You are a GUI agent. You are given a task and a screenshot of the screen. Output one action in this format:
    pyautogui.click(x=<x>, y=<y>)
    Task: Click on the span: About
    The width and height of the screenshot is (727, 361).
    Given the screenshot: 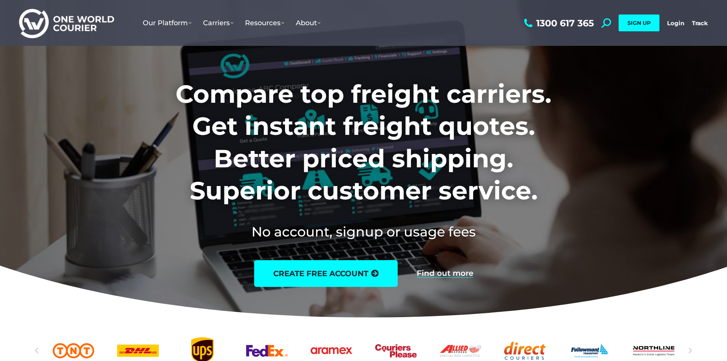 What is the action you would take?
    pyautogui.click(x=308, y=23)
    